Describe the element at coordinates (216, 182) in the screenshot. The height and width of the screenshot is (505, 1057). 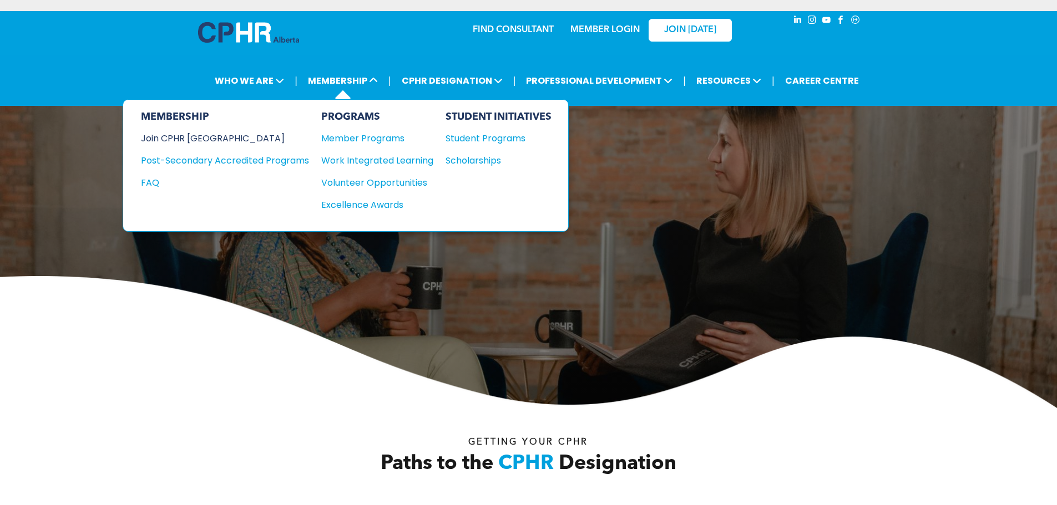
I see `div: FAQ` at that location.